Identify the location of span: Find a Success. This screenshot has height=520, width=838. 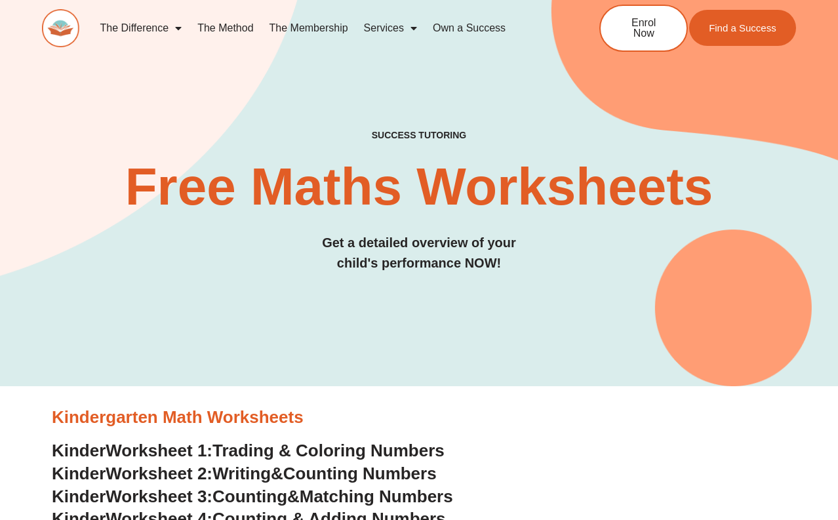
(743, 28).